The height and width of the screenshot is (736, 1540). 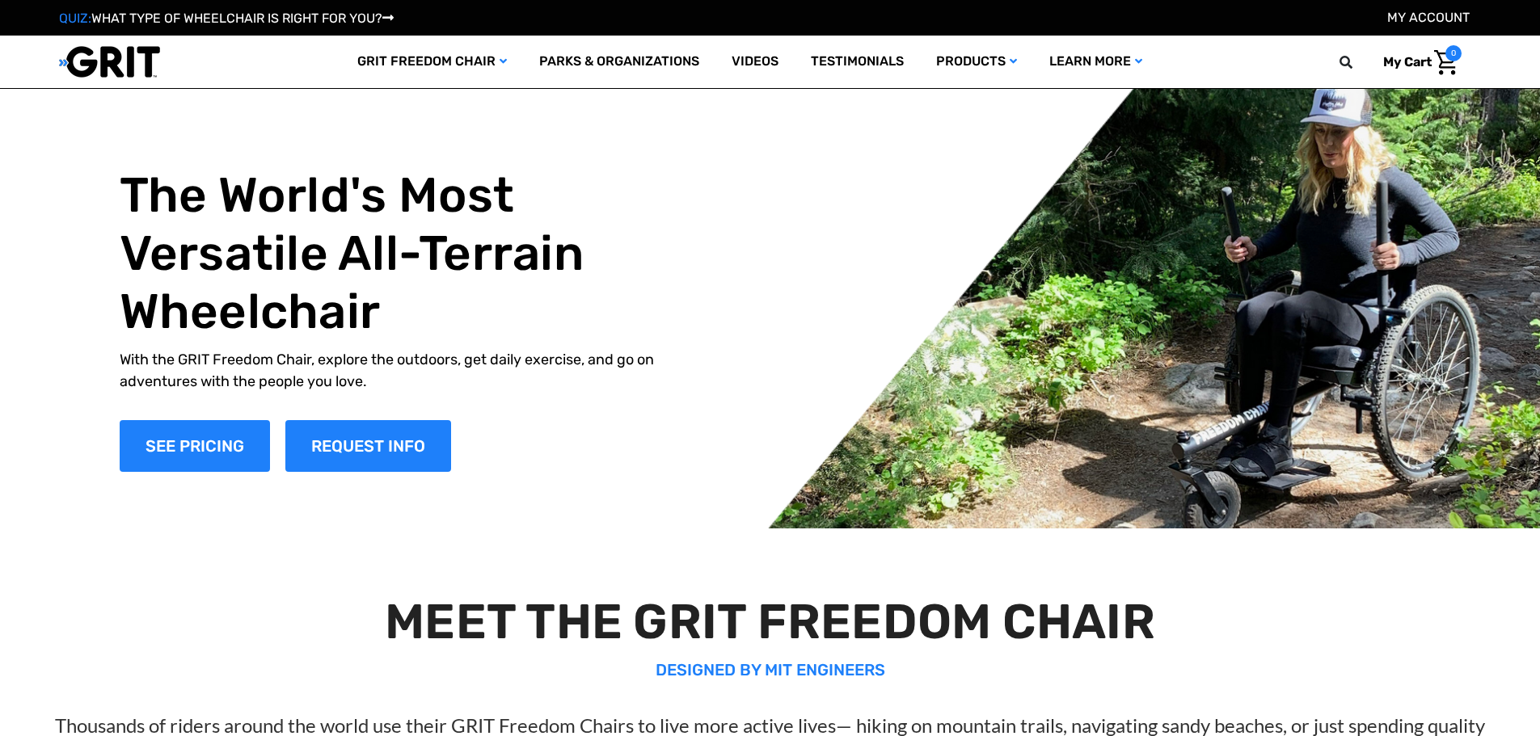 What do you see at coordinates (405, 371) in the screenshot?
I see `p: With the GRIT Freedom Chair, explore the outdoors, get daily exercise, and go on adventures with ...` at bounding box center [405, 371].